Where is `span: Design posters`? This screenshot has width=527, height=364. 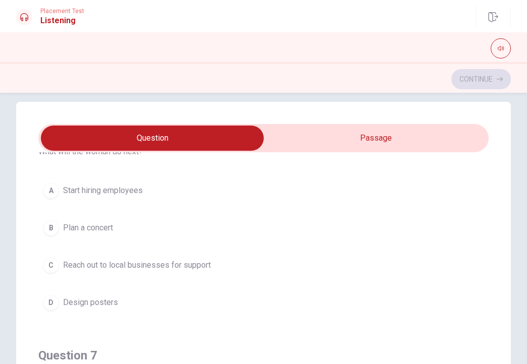 span: Design posters is located at coordinates (90, 302).